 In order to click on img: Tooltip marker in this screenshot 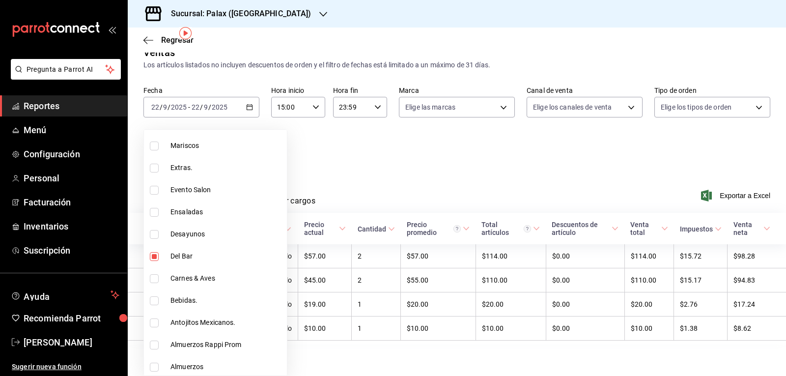, I will do `click(185, 33)`.